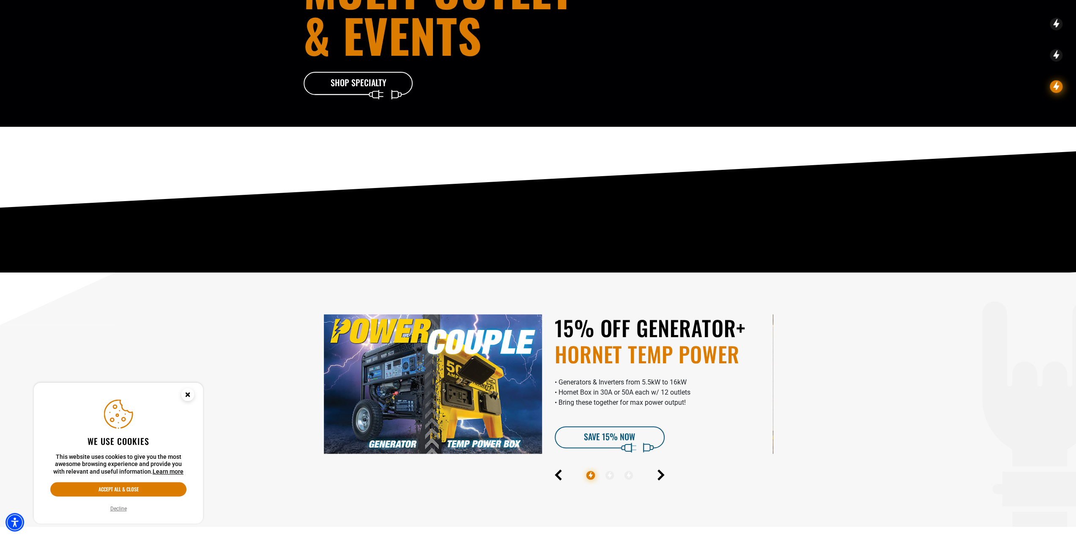 The image size is (1076, 537). I want to click on button: Previous, so click(558, 475).